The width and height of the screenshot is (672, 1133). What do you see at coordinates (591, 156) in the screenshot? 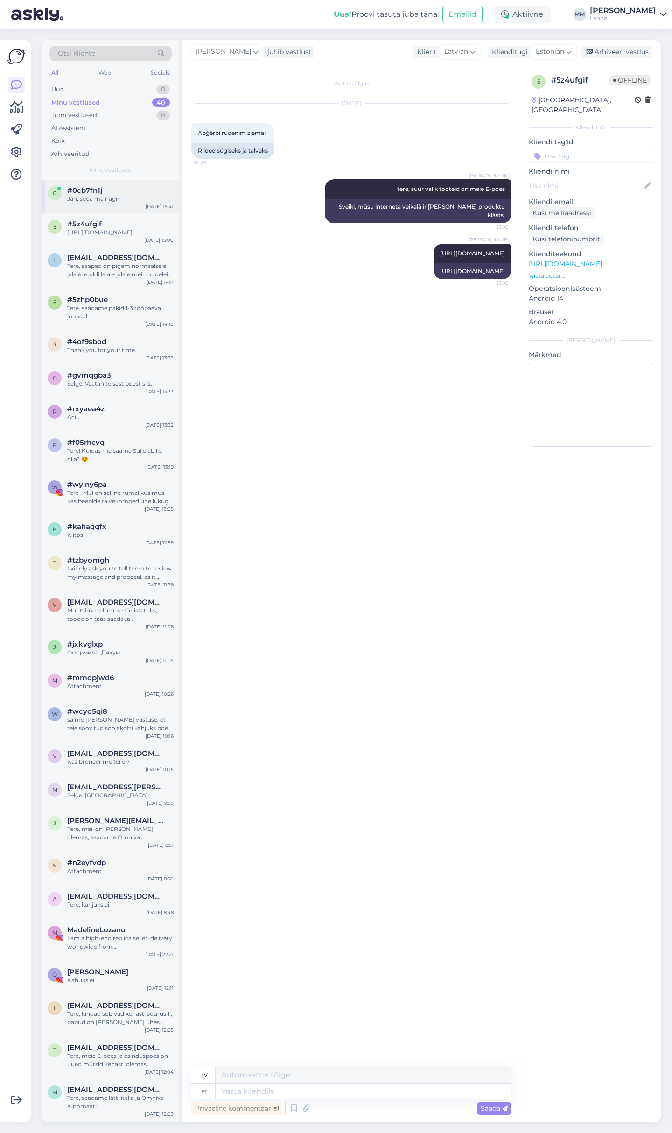
I see `input: Lisa tag` at bounding box center [591, 156].